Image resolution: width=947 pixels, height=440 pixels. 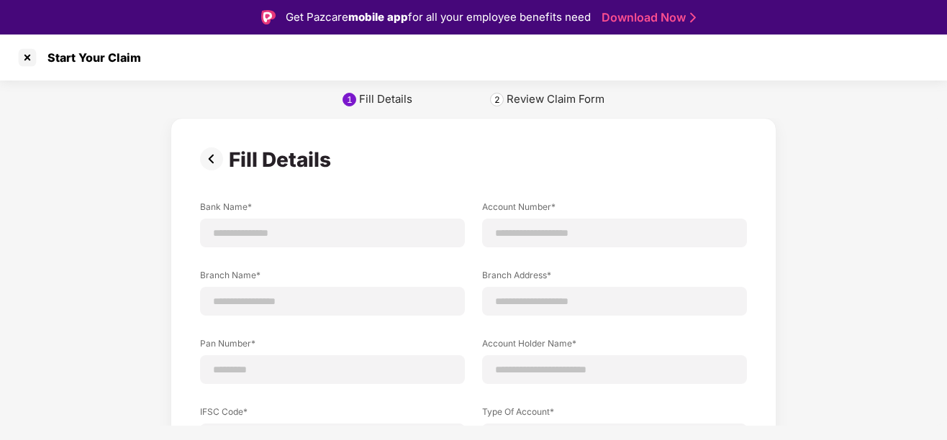 What do you see at coordinates (378, 17) in the screenshot?
I see `strong: mobile app` at bounding box center [378, 17].